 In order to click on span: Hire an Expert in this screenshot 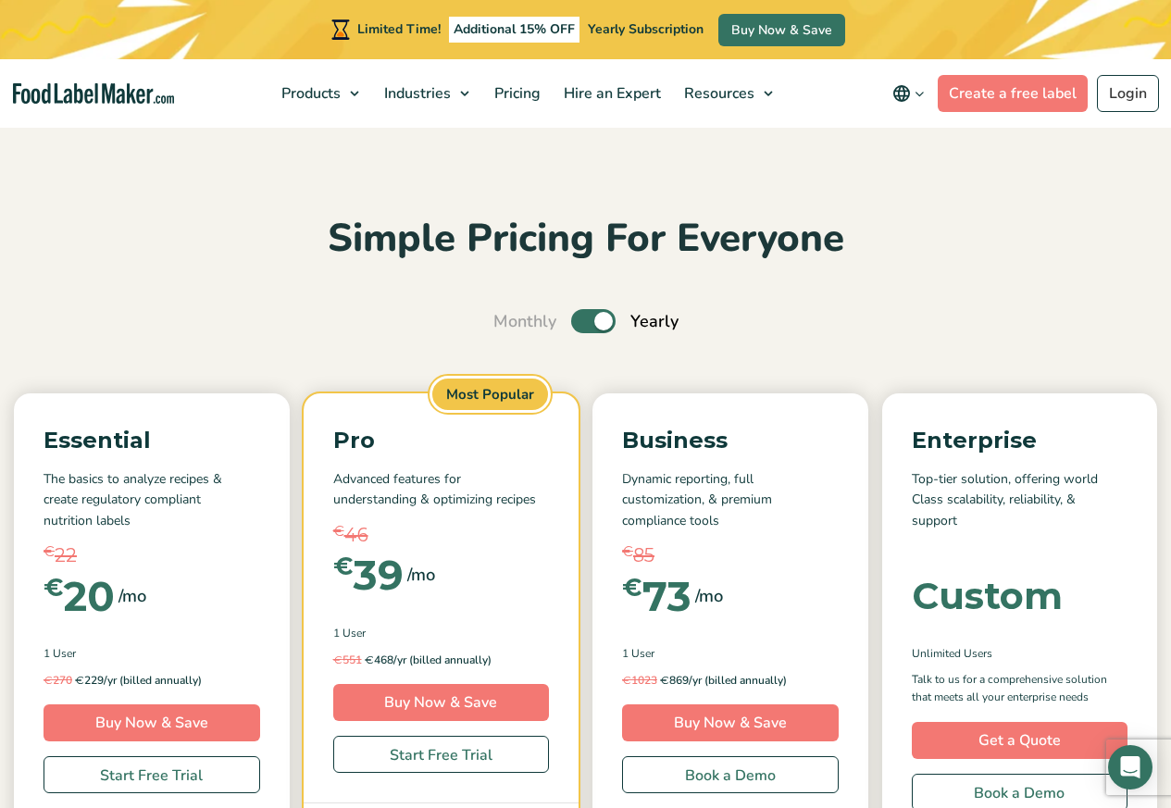, I will do `click(610, 94)`.